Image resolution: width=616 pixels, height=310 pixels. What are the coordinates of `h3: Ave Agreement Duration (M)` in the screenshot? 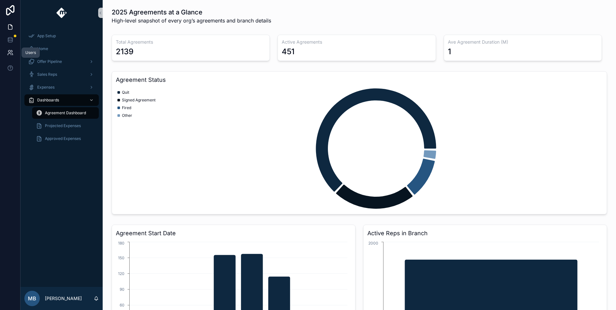 It's located at (523, 42).